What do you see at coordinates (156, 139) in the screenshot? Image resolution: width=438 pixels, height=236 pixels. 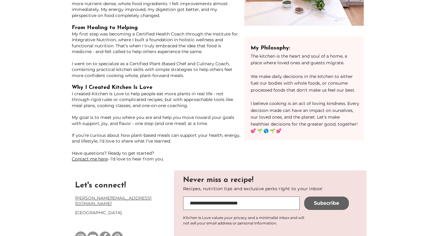 I see `span: If you’re curious about how plant-based meals can support your health, energy, and lifestyle, I’d...` at bounding box center [156, 139].